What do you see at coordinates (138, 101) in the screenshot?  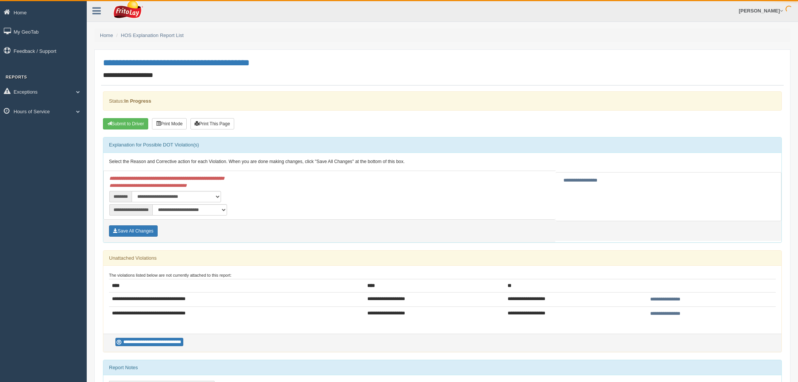 I see `strong: In Progress` at bounding box center [138, 101].